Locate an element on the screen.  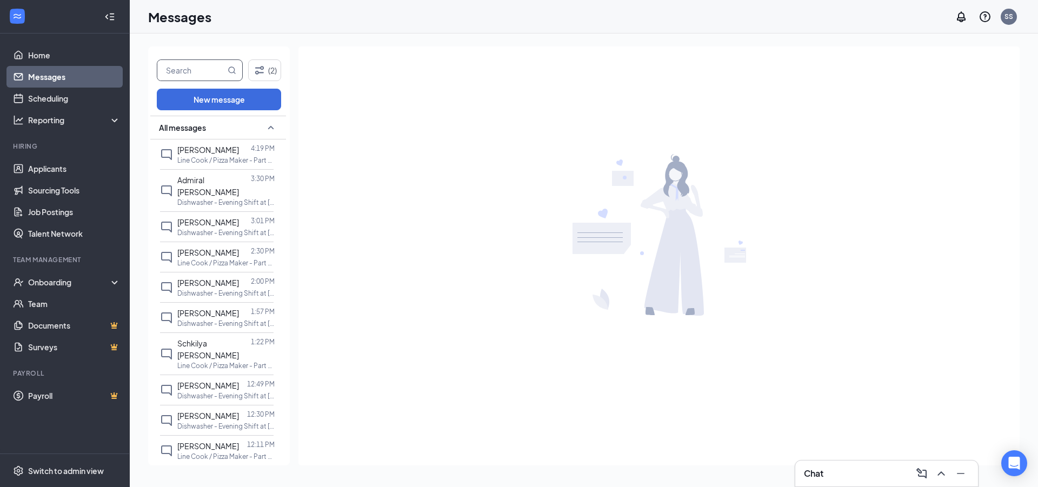
a: DocumentsCrown is located at coordinates (74, 325).